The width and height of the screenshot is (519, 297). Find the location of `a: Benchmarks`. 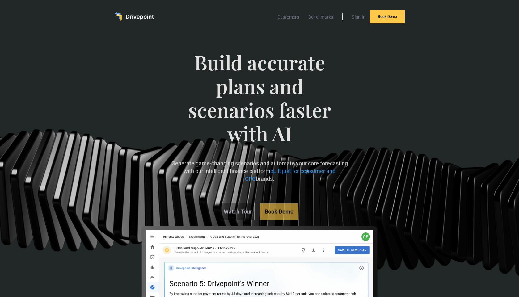

a: Benchmarks is located at coordinates (320, 17).